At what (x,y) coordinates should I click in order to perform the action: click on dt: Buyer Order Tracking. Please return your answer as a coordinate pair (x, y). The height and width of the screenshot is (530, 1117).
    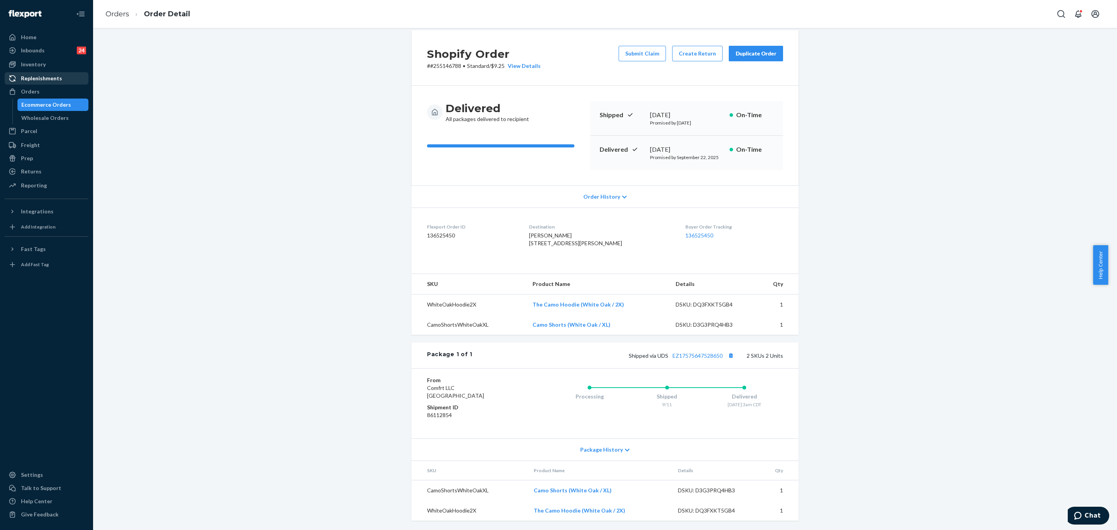
    Looking at the image, I should click on (734, 226).